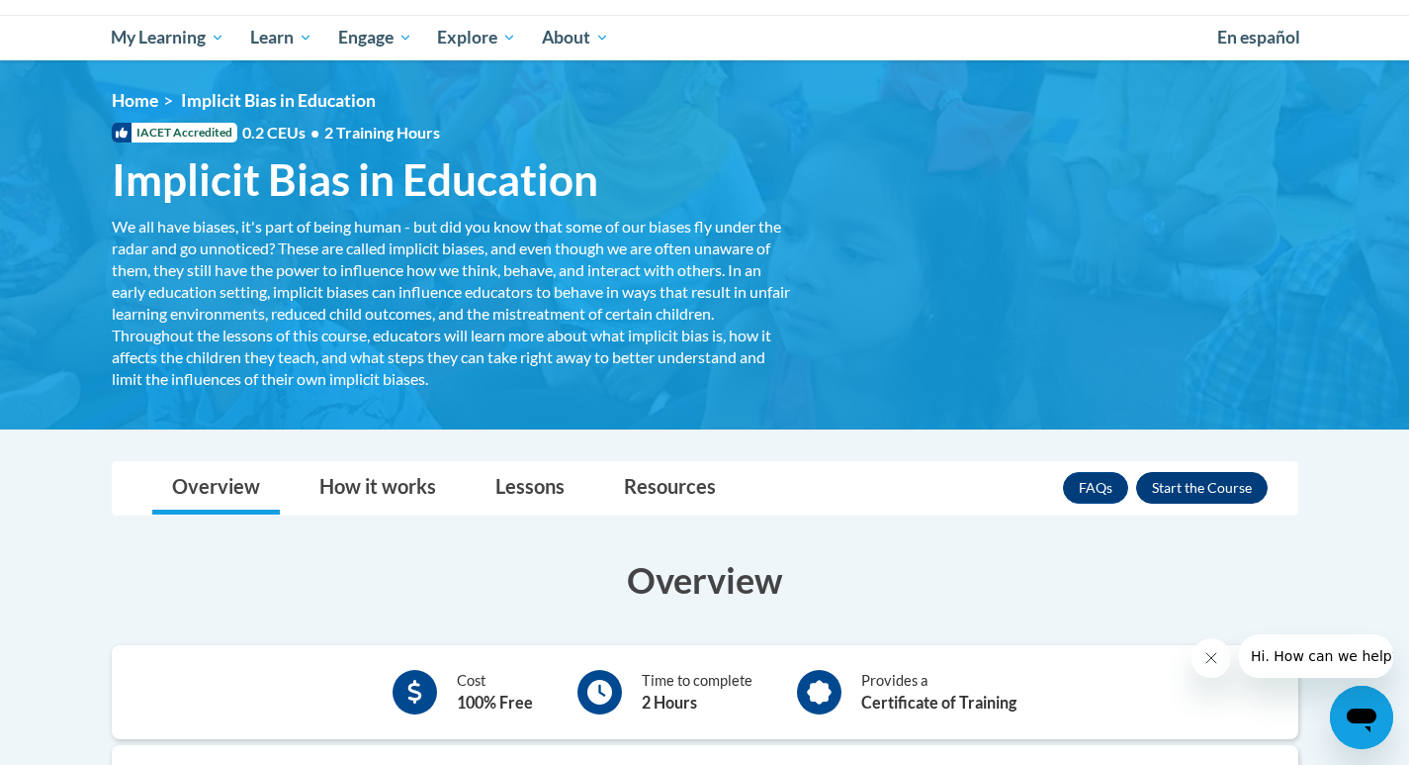 The image size is (1409, 765). Describe the element at coordinates (576, 38) in the screenshot. I see `span: About` at that location.